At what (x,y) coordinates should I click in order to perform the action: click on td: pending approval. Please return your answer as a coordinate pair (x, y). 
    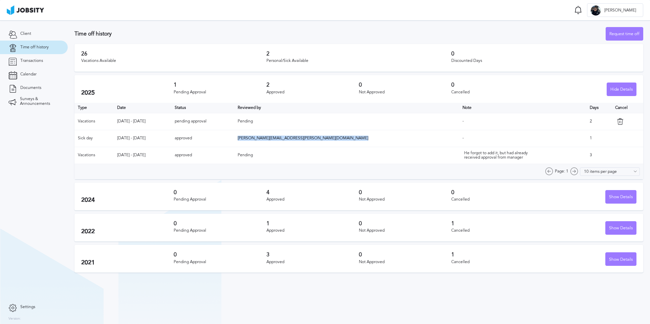
    Looking at the image, I should click on (203, 122).